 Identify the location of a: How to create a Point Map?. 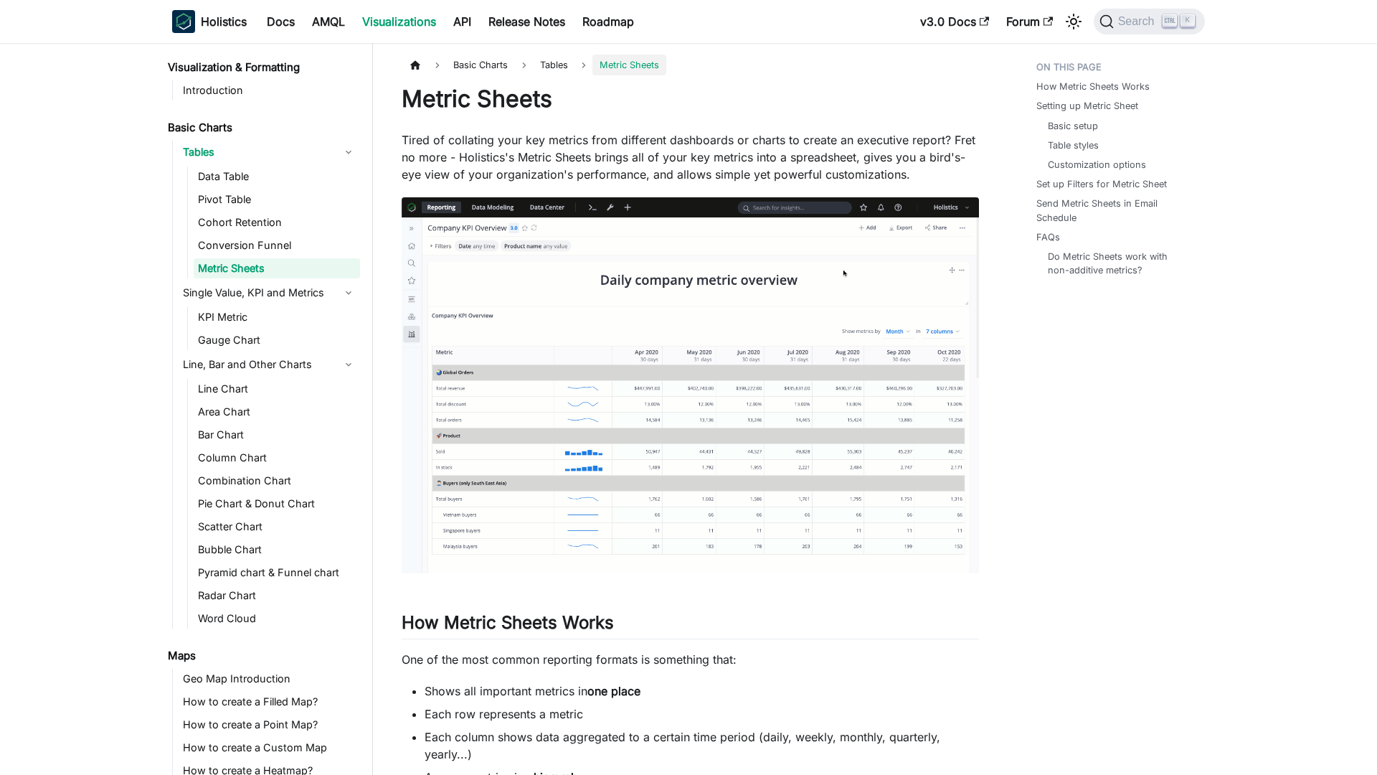
(269, 725).